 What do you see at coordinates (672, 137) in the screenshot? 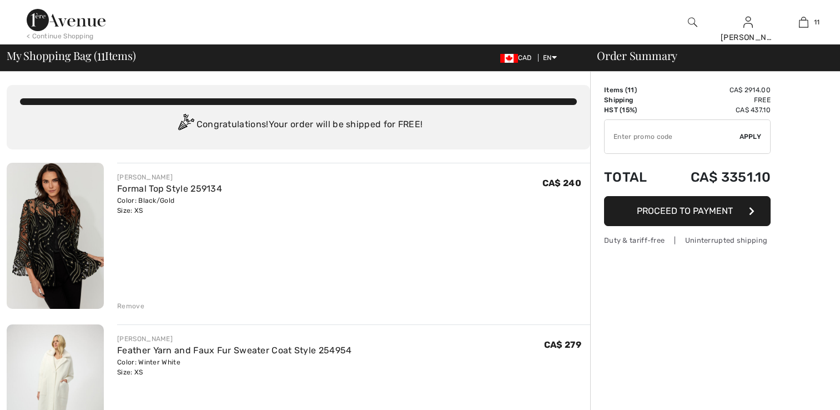
I see `input: Promo code` at bounding box center [672, 137].